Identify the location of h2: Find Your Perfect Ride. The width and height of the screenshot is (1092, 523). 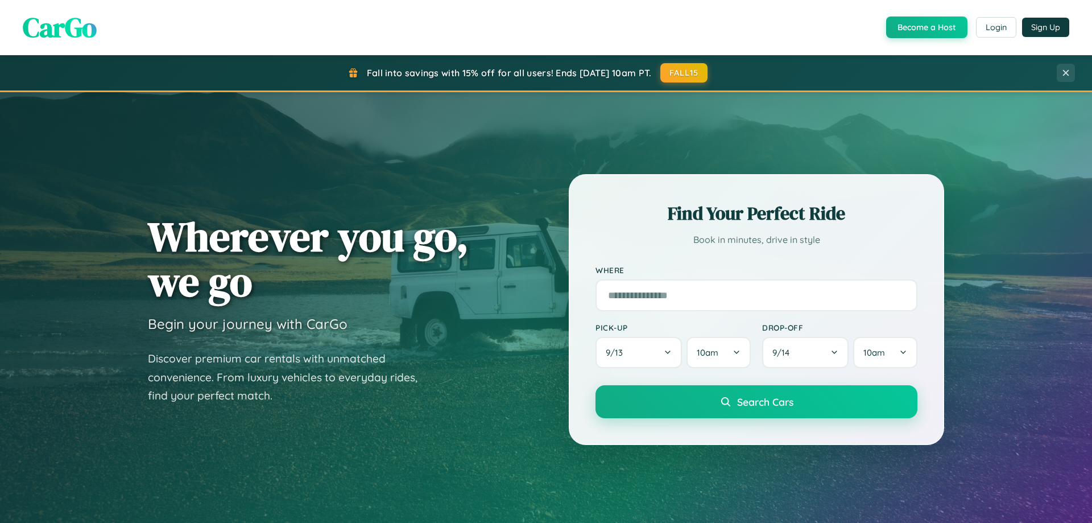
(756, 213).